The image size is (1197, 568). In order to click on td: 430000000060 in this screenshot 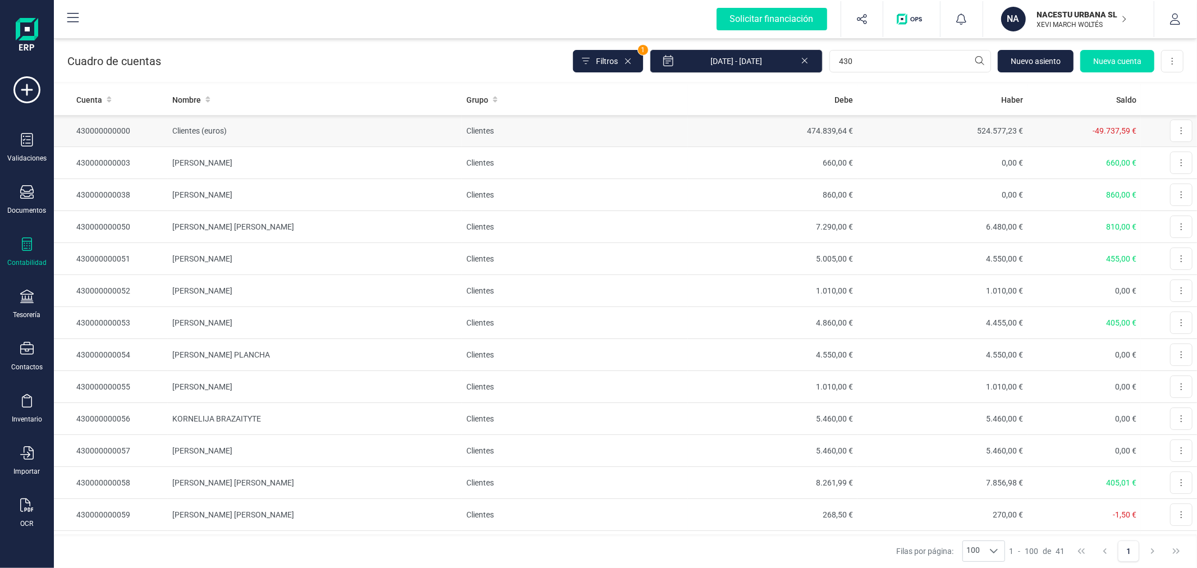, I will do `click(111, 546)`.